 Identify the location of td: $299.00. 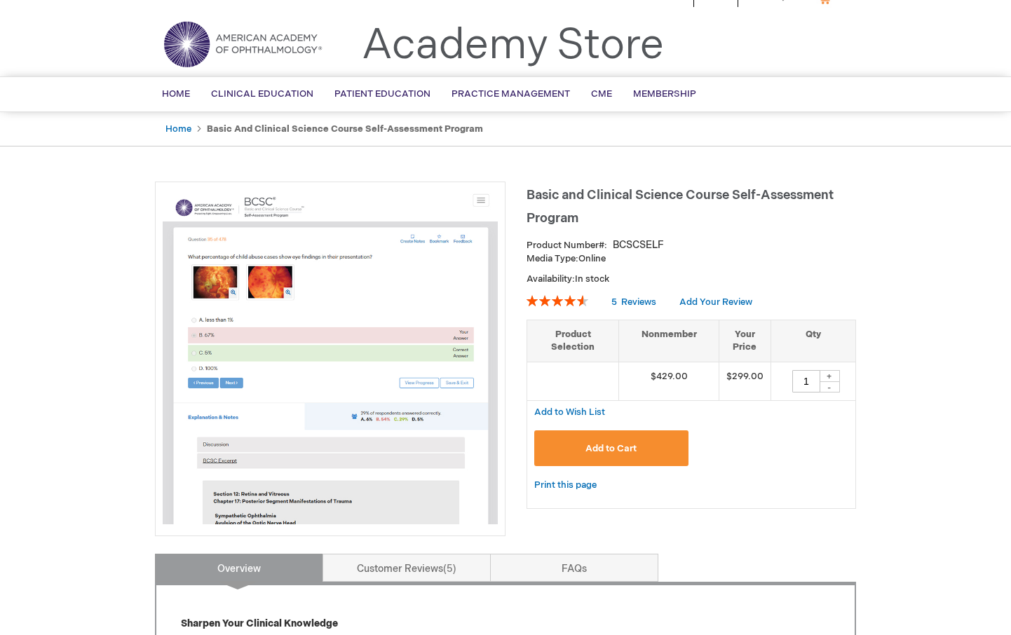
(745, 381).